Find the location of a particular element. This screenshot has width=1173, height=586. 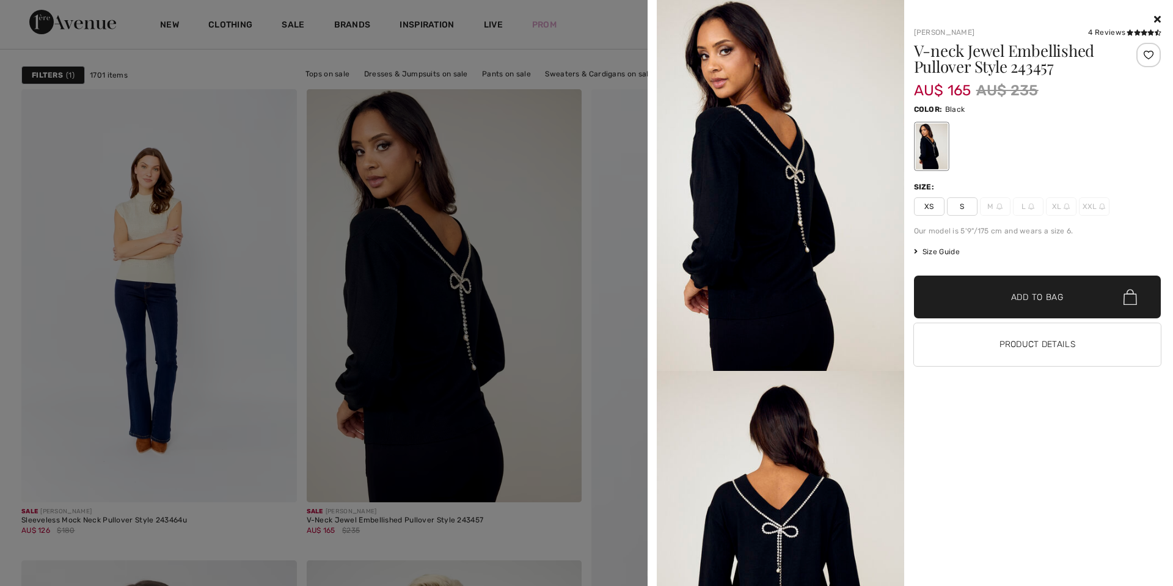

span: Color: is located at coordinates (928, 109).